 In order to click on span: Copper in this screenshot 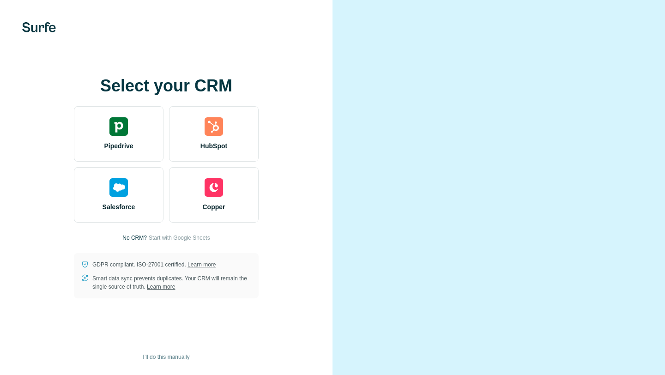, I will do `click(214, 207)`.